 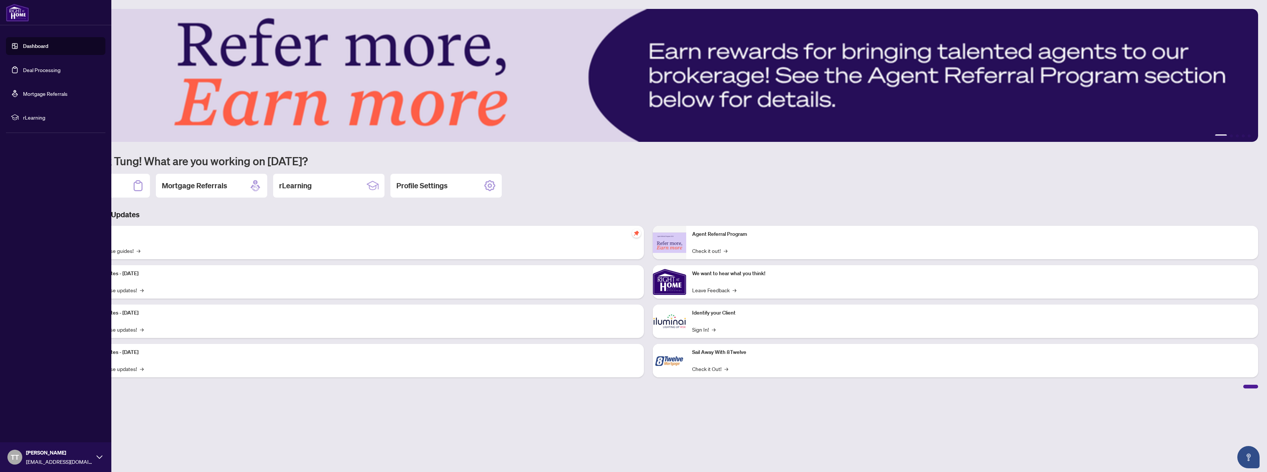 I want to click on p: Sail Away With 8Twelve, so click(x=972, y=352).